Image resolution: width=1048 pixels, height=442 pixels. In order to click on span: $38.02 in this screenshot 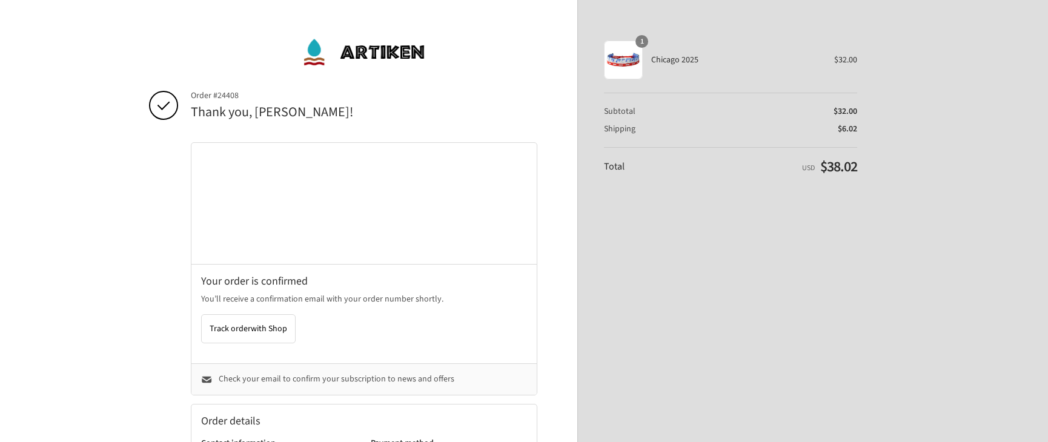, I will do `click(839, 167)`.